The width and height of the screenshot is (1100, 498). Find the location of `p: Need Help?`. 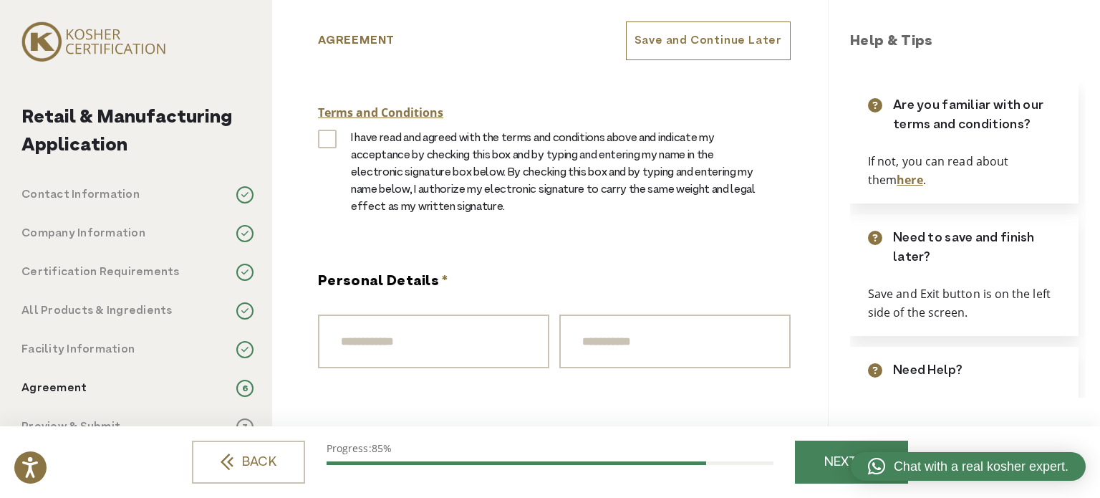

p: Need Help? is located at coordinates (927, 370).